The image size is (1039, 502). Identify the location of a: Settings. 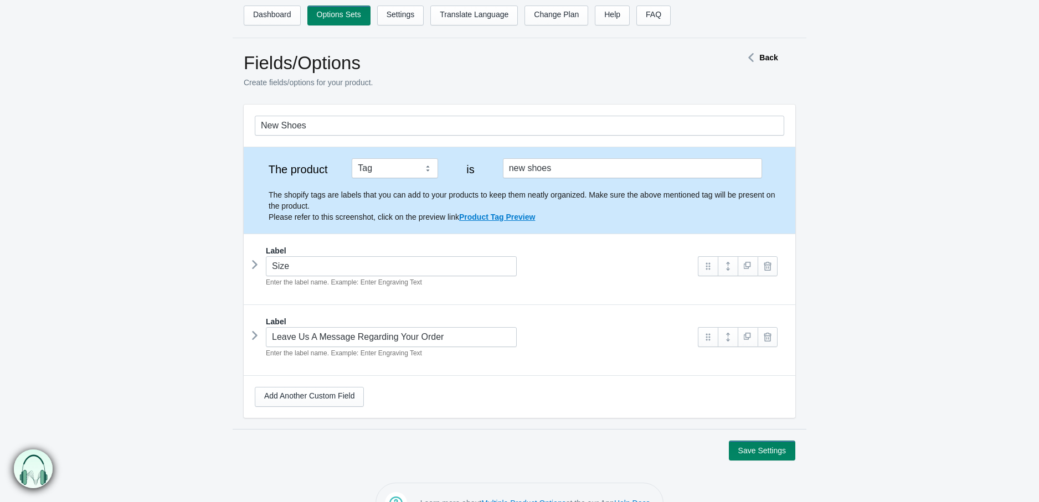
(400, 16).